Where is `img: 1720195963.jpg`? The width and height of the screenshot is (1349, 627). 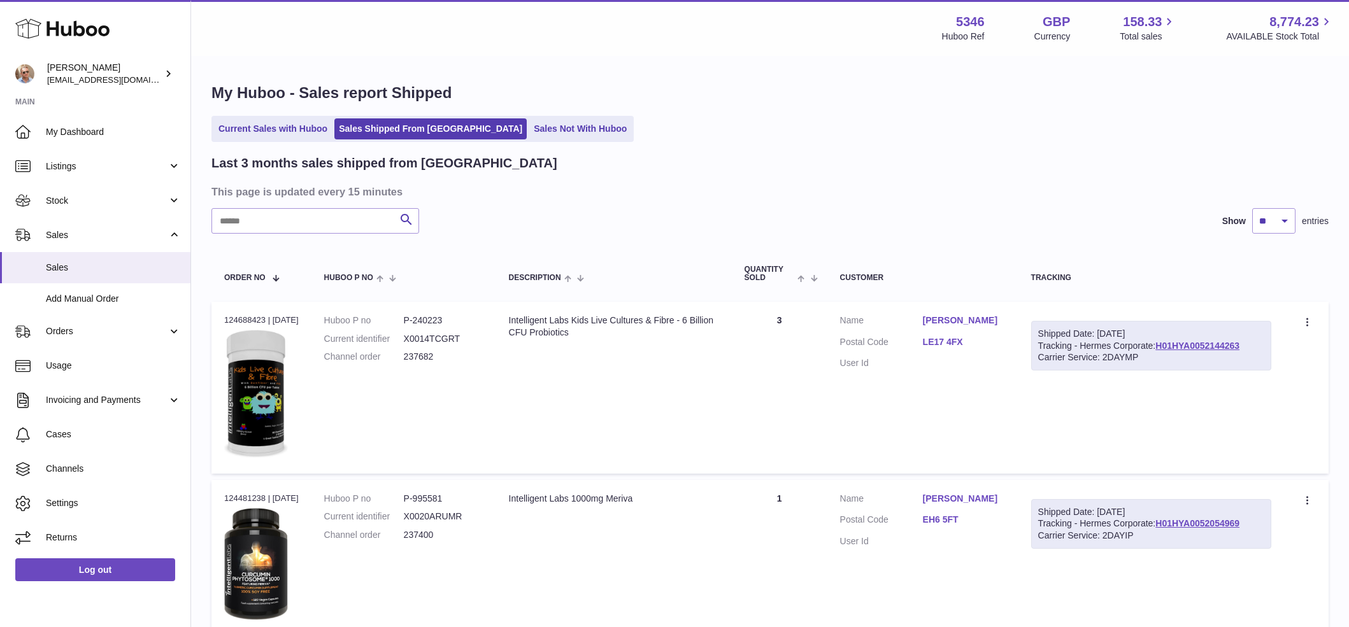 img: 1720195963.jpg is located at coordinates (256, 564).